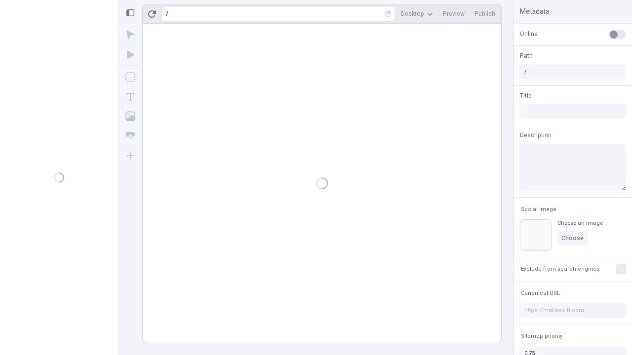 The height and width of the screenshot is (355, 632). I want to click on span: Description, so click(536, 135).